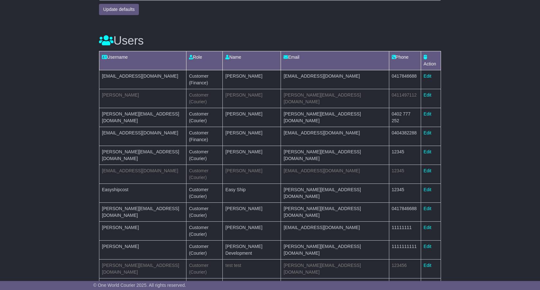 The image size is (540, 290). What do you see at coordinates (404, 117) in the screenshot?
I see `td: 0402 777 252` at bounding box center [404, 117].